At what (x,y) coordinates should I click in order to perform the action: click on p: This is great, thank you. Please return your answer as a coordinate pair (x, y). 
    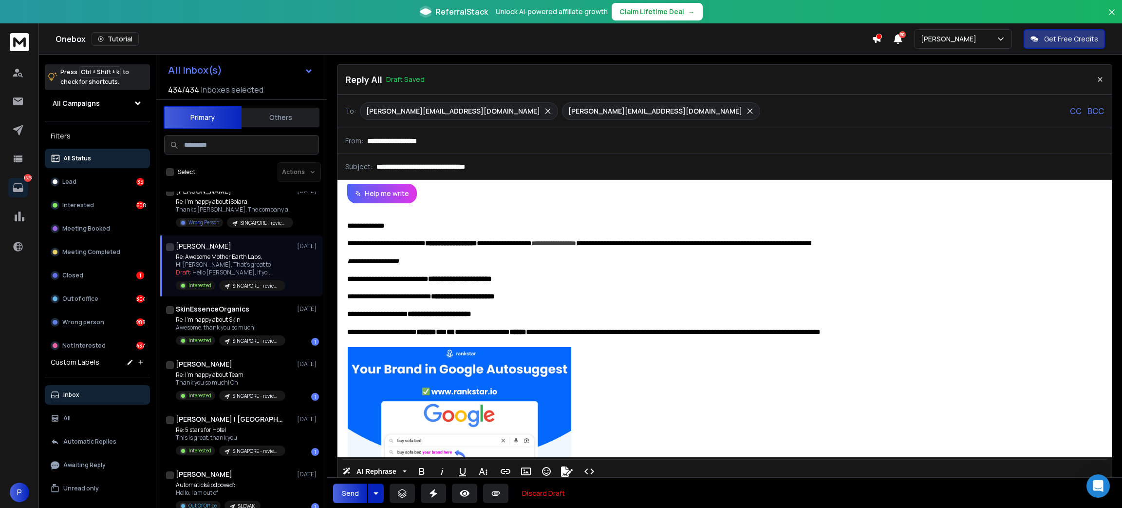
    Looking at the image, I should click on (230, 437).